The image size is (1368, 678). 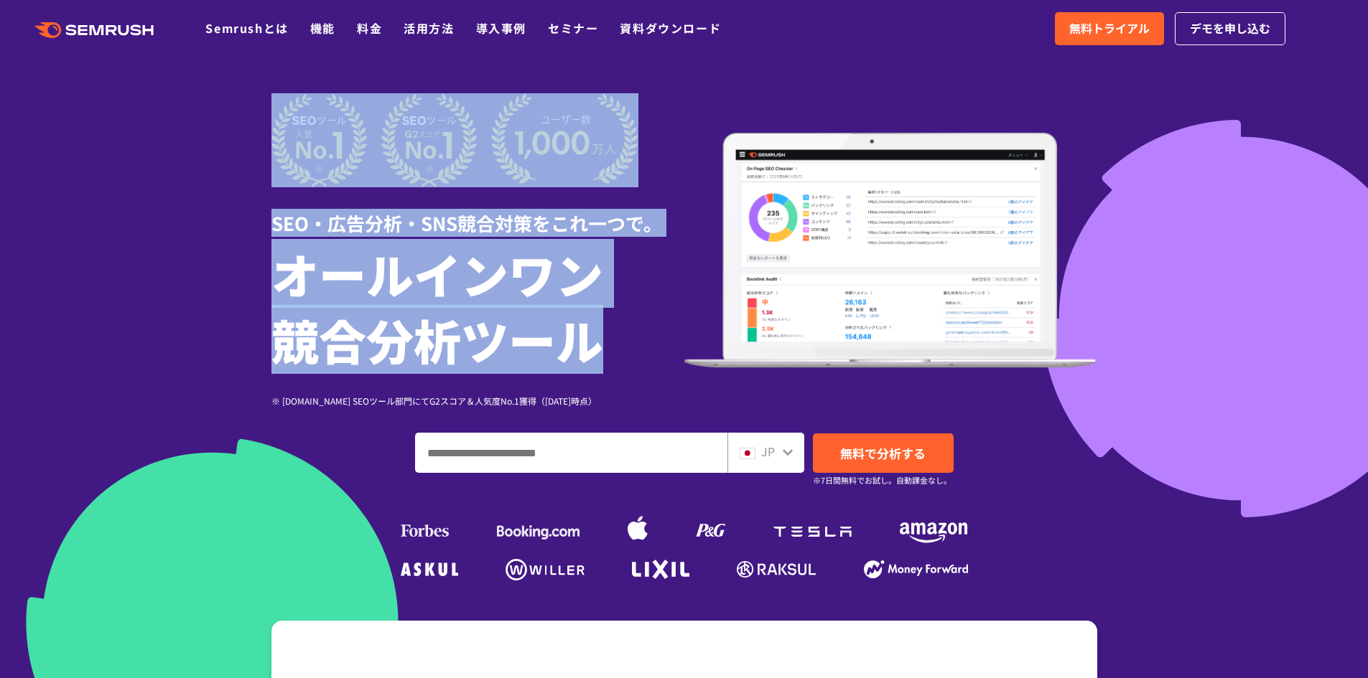 What do you see at coordinates (883, 453) in the screenshot?
I see `a: 無料で分析する` at bounding box center [883, 453].